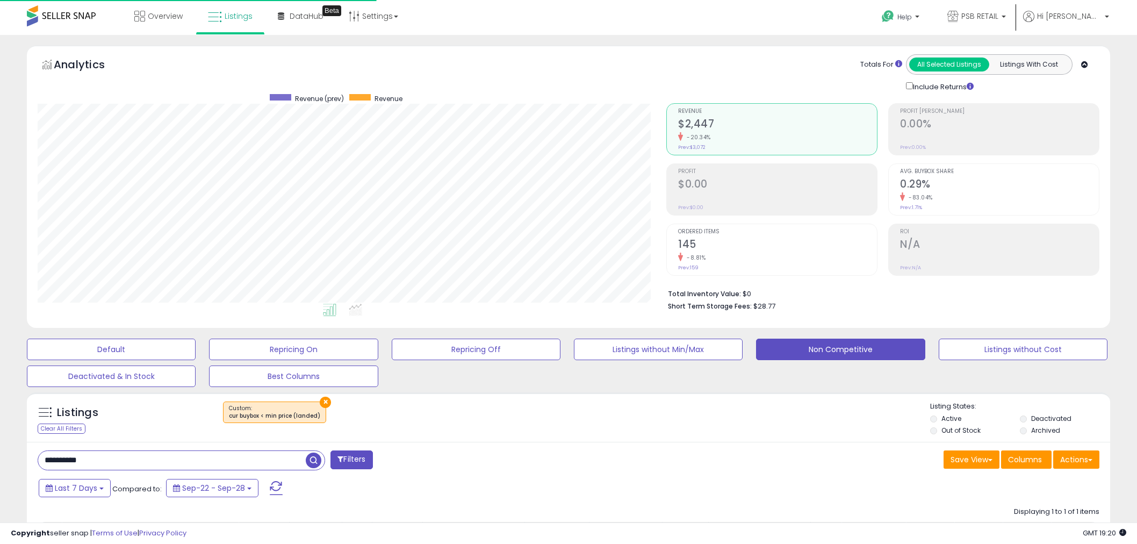 This screenshot has height=544, width=1137. I want to click on button: Deactivated & In Stock, so click(111, 376).